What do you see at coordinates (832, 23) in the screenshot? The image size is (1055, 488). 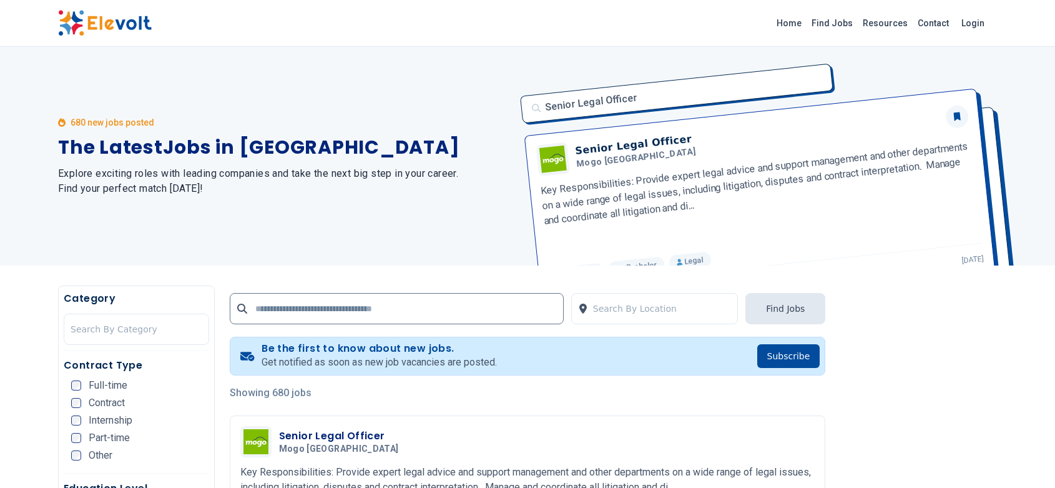 I see `a: Find Jobs` at bounding box center [832, 23].